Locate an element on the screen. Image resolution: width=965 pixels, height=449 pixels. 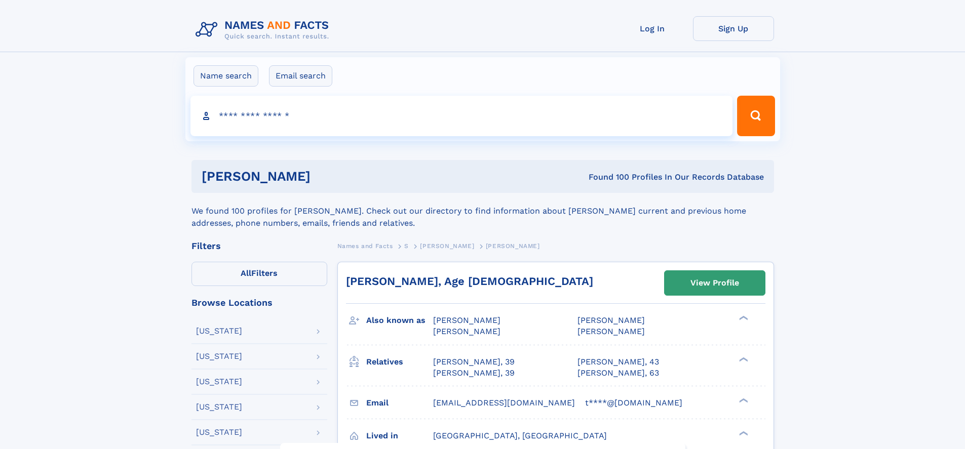
div: Browse Locations is located at coordinates (259, 303).